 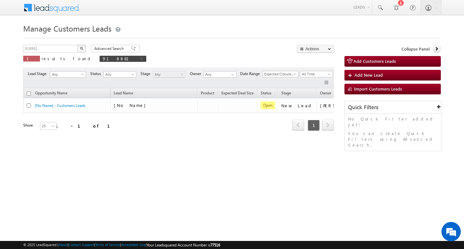 I want to click on a: Expected Closure Date, so click(x=280, y=74).